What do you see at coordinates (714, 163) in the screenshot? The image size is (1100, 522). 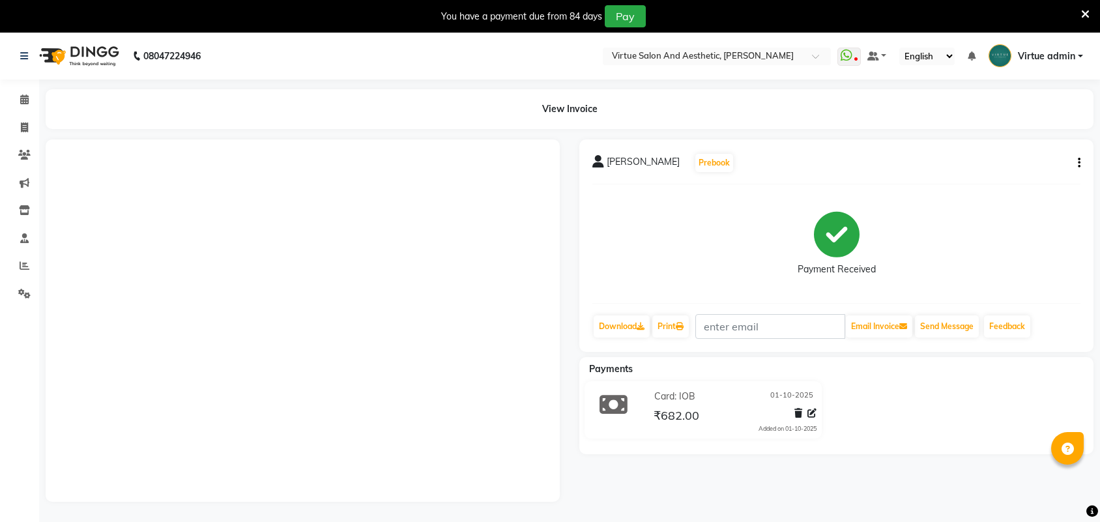 I see `button: Prebook` at bounding box center [714, 163].